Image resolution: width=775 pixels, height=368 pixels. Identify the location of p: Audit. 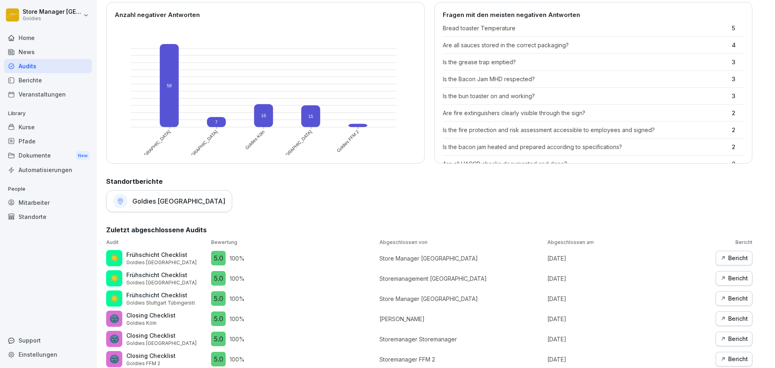
(157, 242).